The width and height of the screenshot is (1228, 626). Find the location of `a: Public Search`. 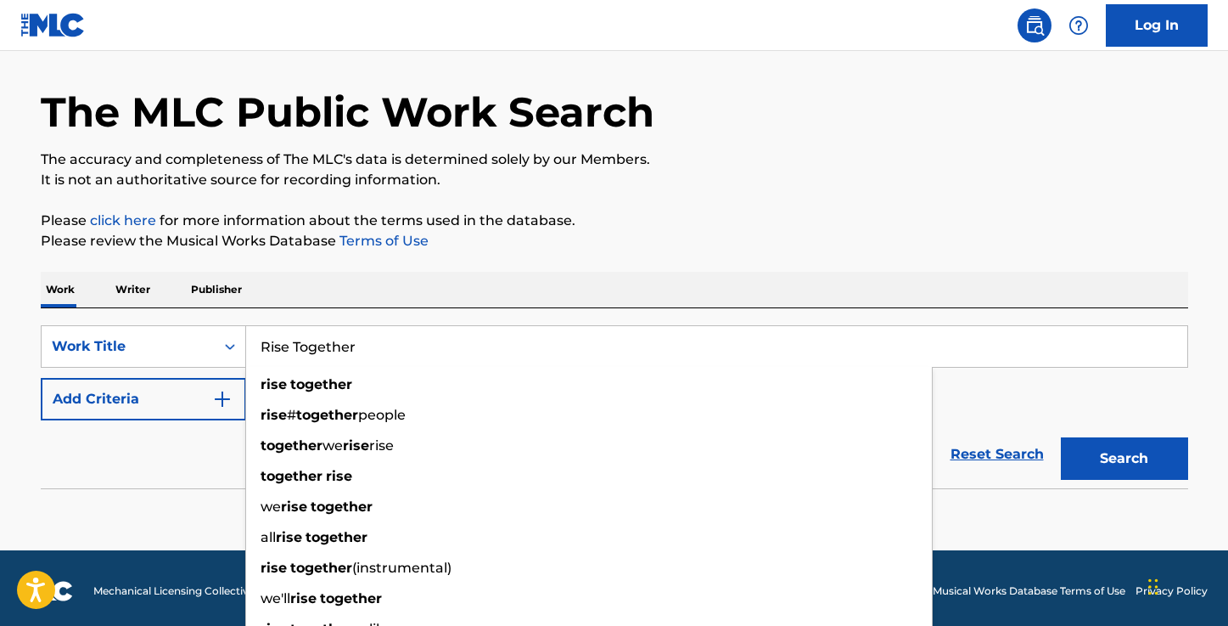

a: Public Search is located at coordinates (1035, 25).